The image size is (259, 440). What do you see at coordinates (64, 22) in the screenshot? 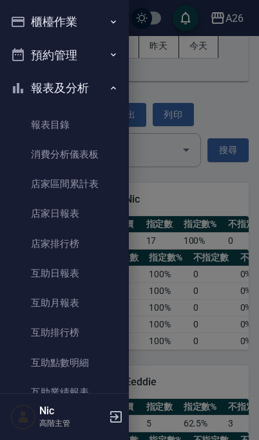
I see `button: 櫃檯作業` at bounding box center [64, 22].